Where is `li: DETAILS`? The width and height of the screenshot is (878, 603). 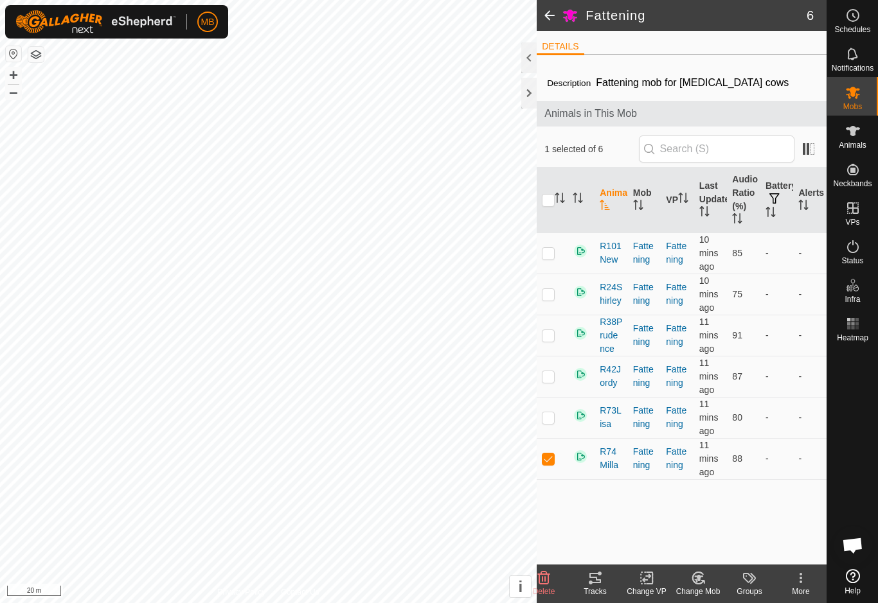 li: DETAILS is located at coordinates (560, 48).